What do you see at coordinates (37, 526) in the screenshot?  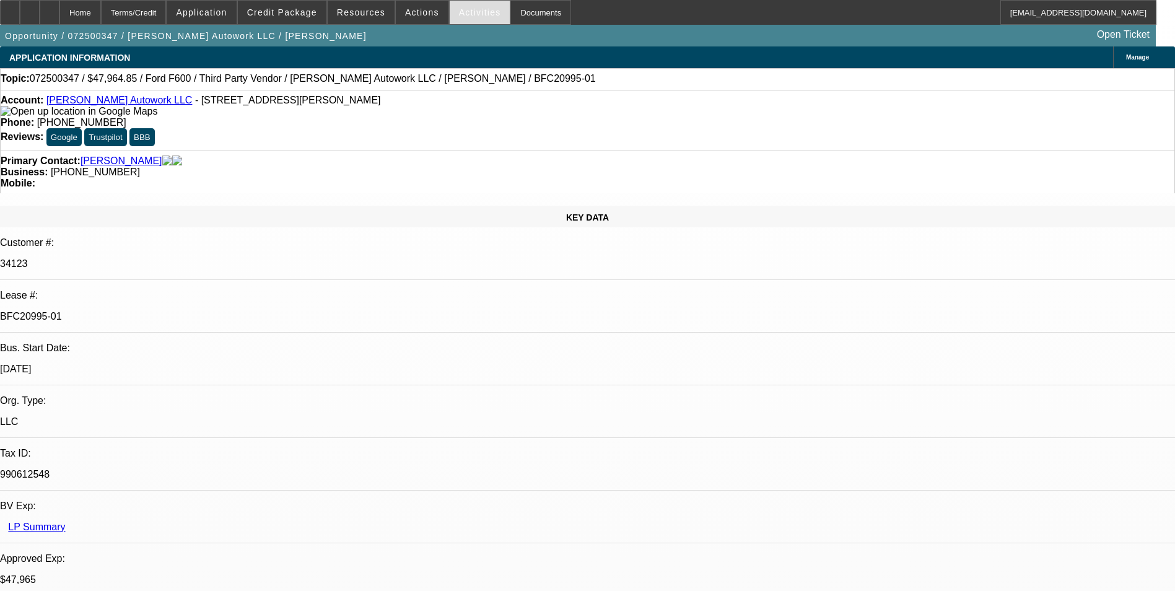 I see `a: LP Summary` at bounding box center [37, 526].